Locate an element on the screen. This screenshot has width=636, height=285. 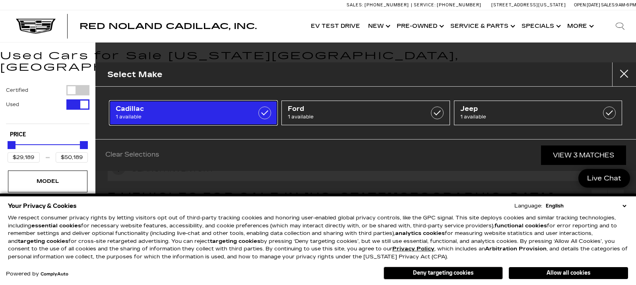
button: Allow all cookies is located at coordinates (568, 273).